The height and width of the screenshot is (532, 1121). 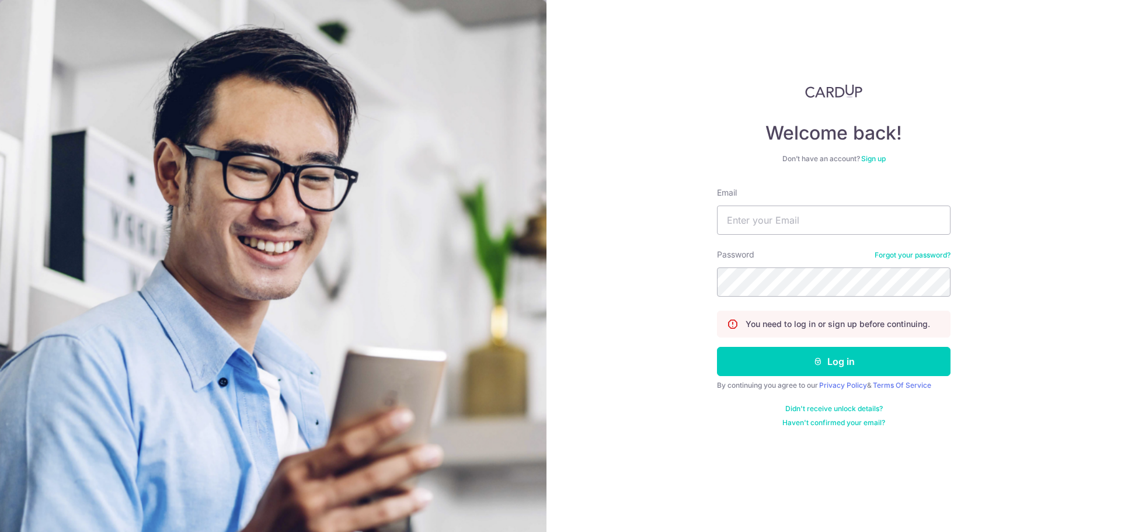 What do you see at coordinates (727, 193) in the screenshot?
I see `label: Email` at bounding box center [727, 193].